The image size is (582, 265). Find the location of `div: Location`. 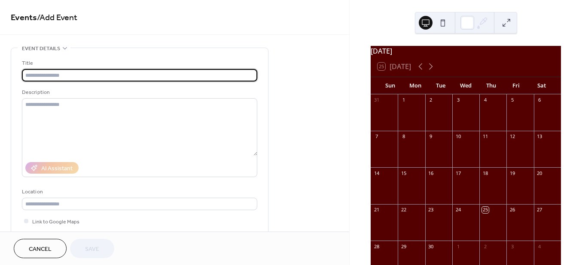

div: Location is located at coordinates (139, 192).